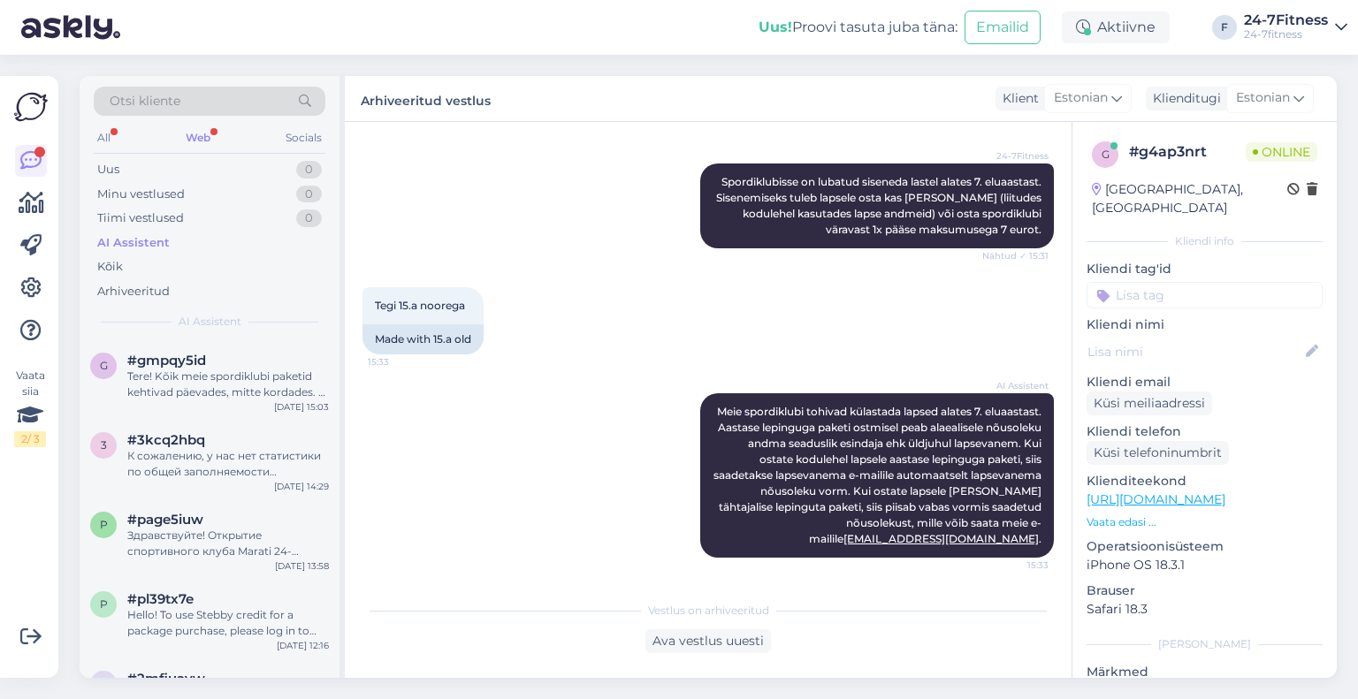  What do you see at coordinates (1204, 481) in the screenshot?
I see `p: Klienditeekond` at bounding box center [1204, 481].